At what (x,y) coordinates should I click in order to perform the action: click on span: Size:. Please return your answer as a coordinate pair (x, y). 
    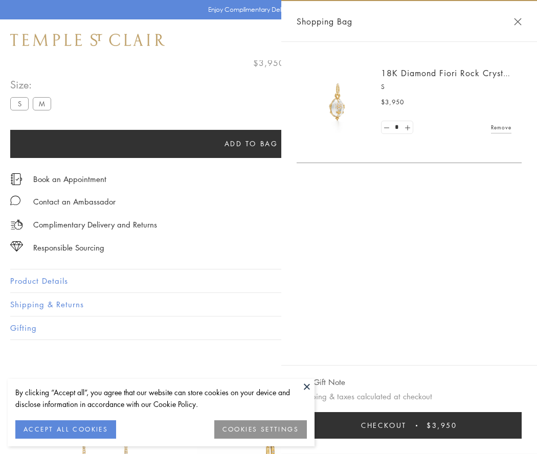
    Looking at the image, I should click on (33, 84).